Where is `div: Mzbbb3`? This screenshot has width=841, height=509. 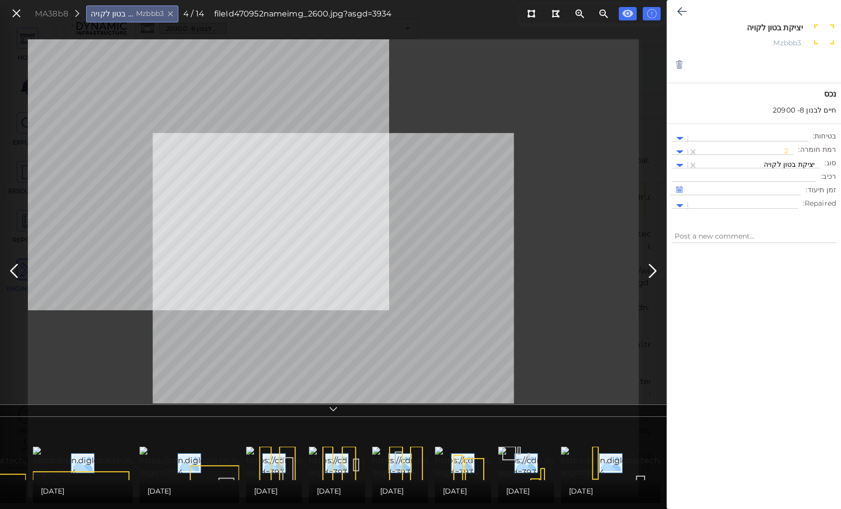
div: Mzbbb3 is located at coordinates (750, 44).